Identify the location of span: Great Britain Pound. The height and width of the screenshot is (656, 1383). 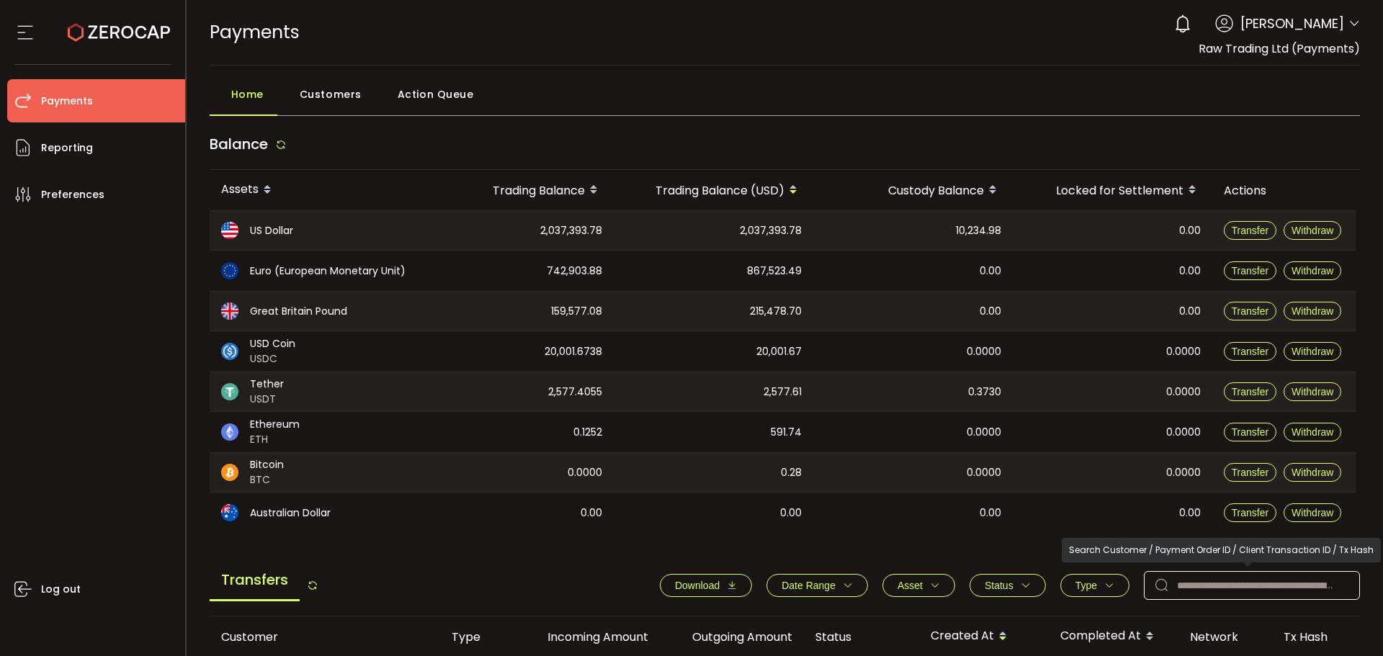
(298, 311).